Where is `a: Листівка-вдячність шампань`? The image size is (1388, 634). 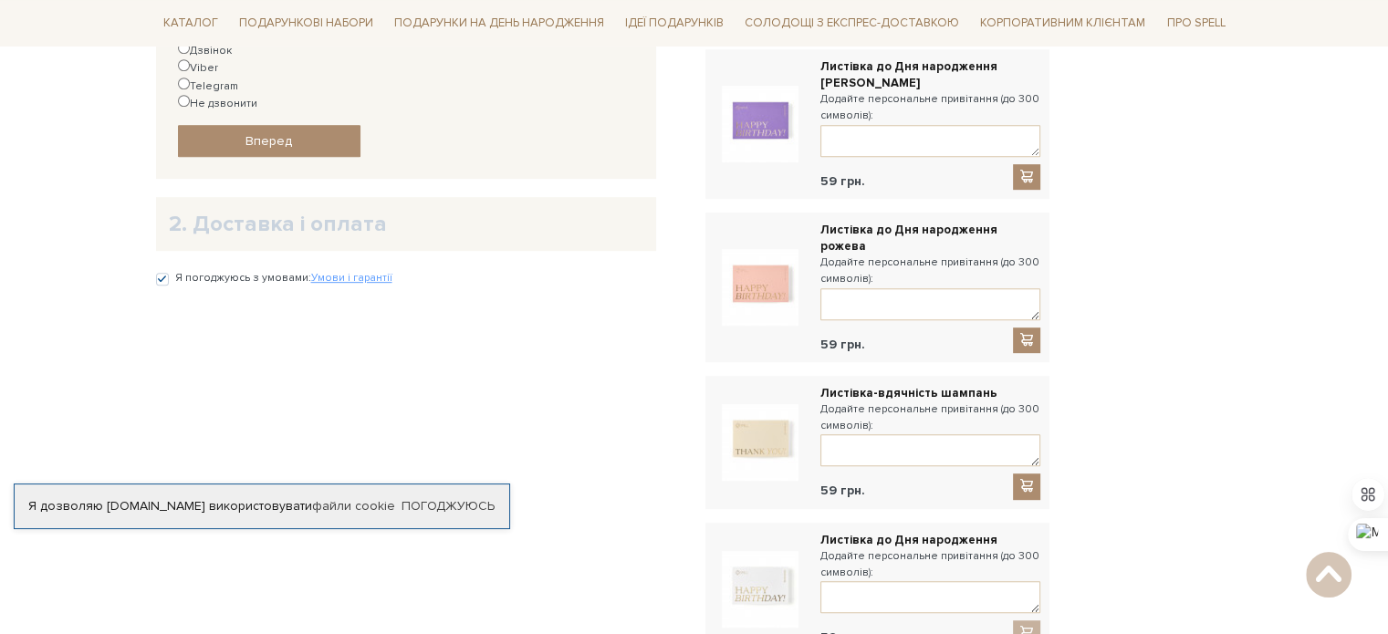 a: Листівка-вдячність шампань is located at coordinates (930, 393).